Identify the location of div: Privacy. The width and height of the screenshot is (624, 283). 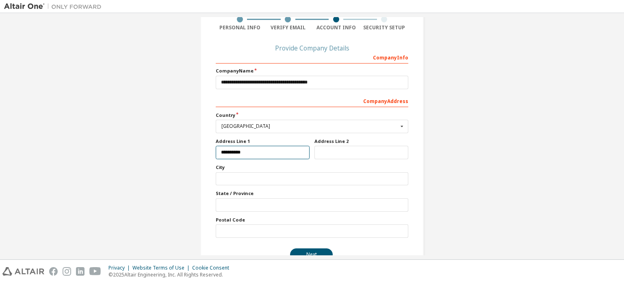
(120, 268).